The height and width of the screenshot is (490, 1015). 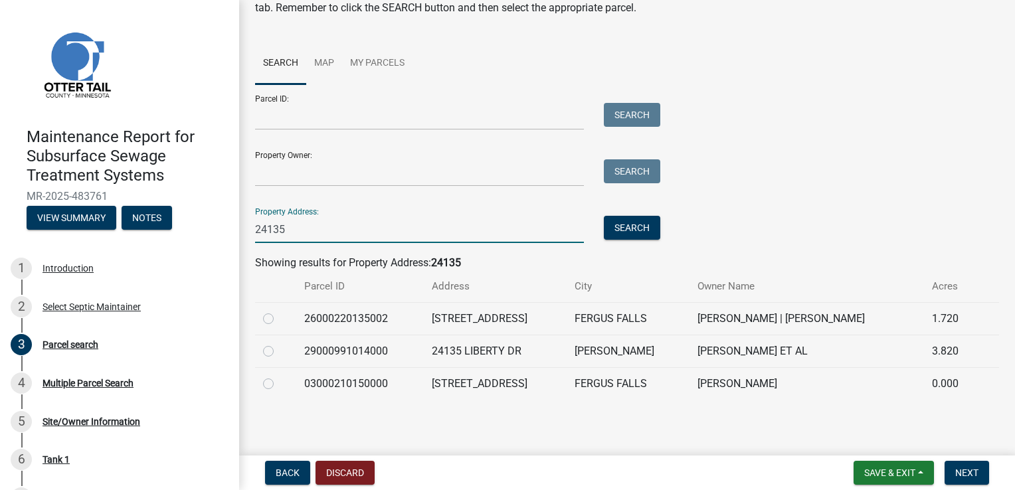 I want to click on div: Showing results for Property Address:, so click(x=627, y=263).